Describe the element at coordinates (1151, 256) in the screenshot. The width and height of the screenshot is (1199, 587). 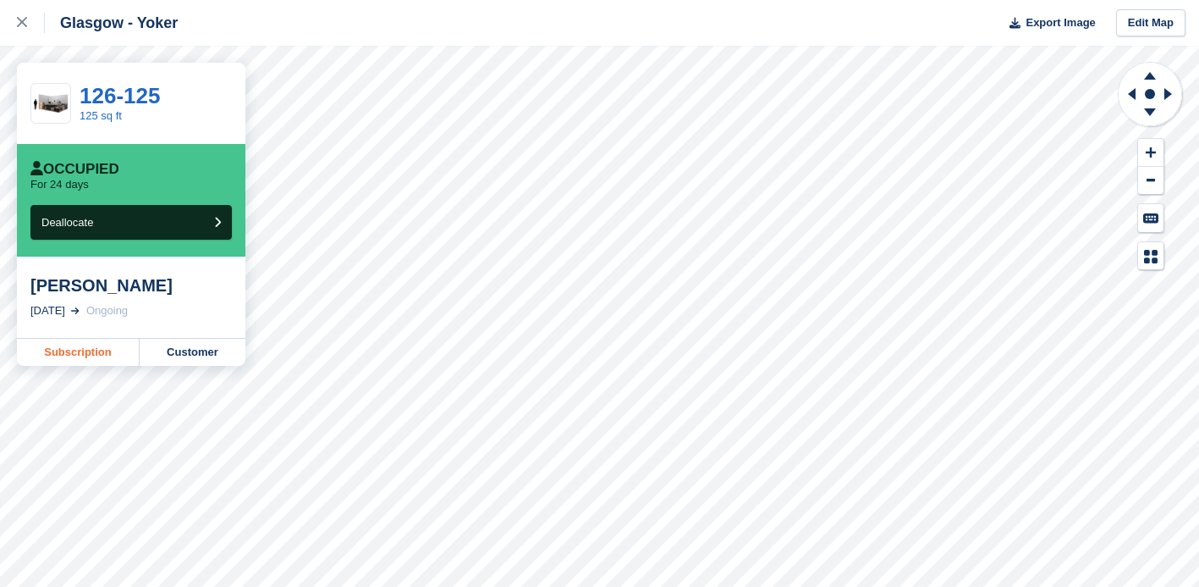
I see `button: Map Legend` at that location.